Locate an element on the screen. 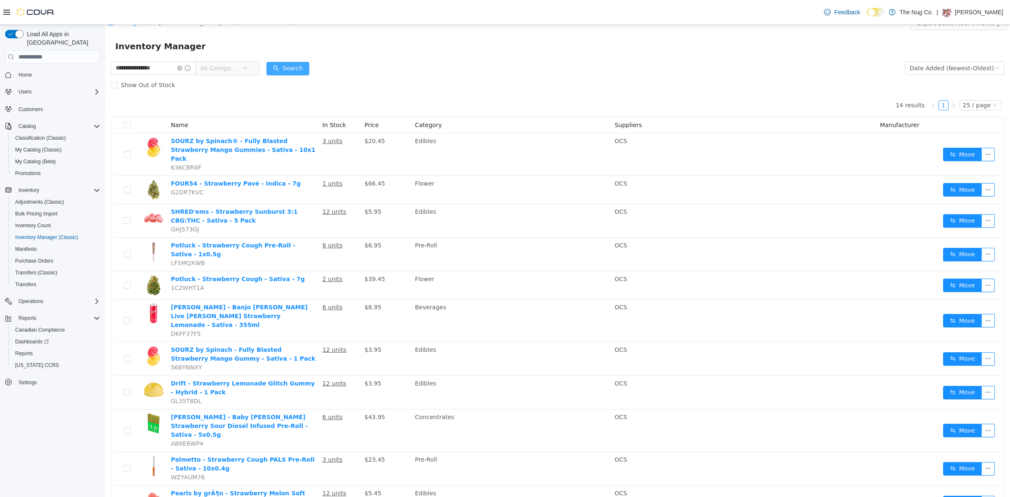 The width and height of the screenshot is (1010, 497). span: Inventory is located at coordinates (29, 190).